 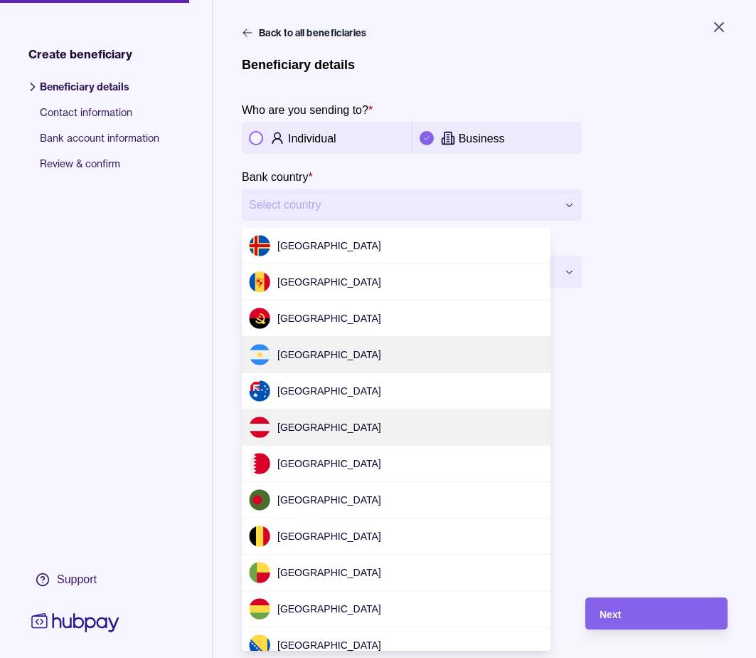 I want to click on img: bh, so click(x=260, y=463).